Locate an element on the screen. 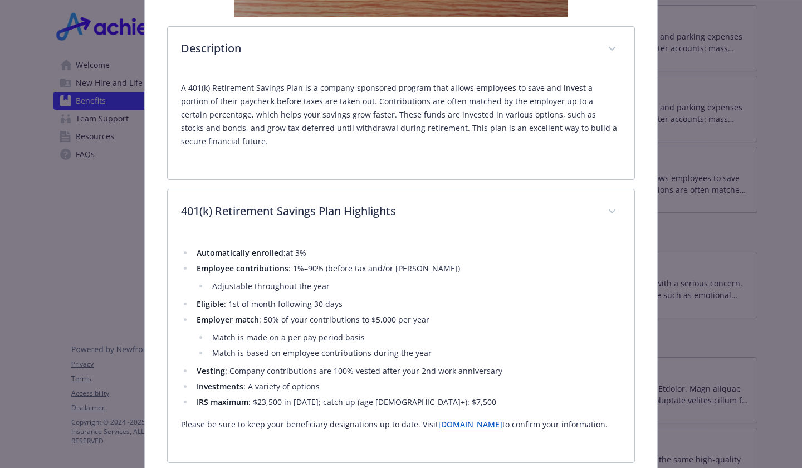  strong: Automatically enrolled: is located at coordinates (241, 252).